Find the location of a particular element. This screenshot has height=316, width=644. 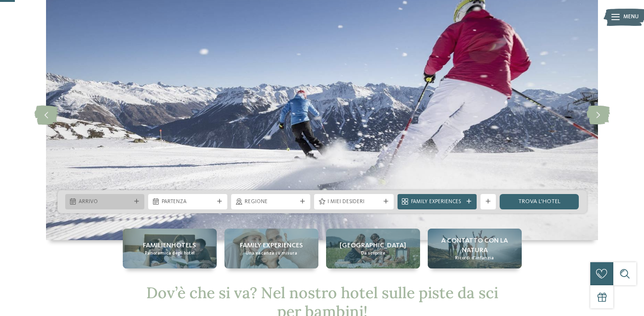

span: Family Experiences is located at coordinates (437, 202).